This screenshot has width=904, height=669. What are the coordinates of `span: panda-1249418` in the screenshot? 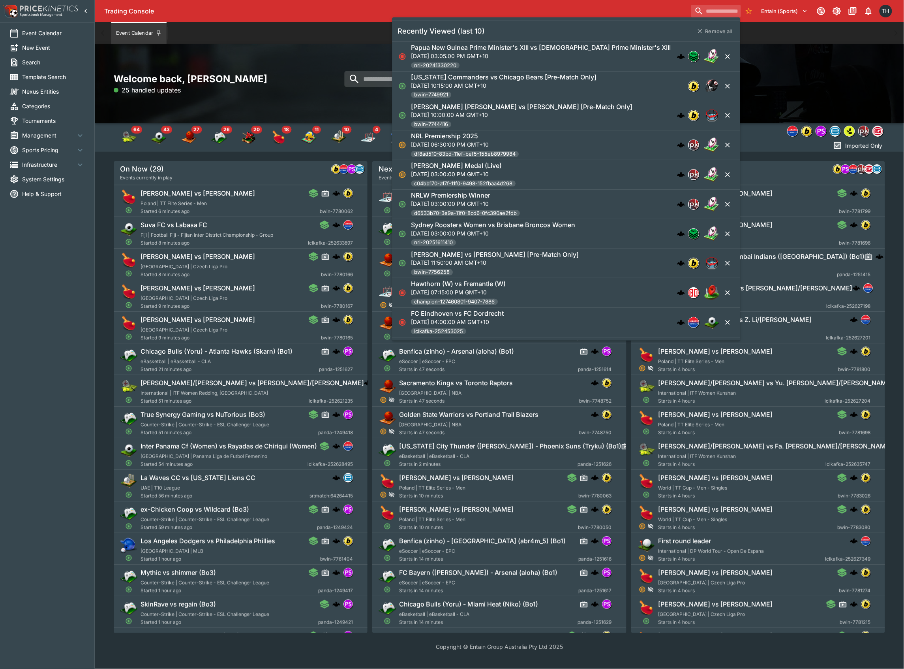 It's located at (336, 432).